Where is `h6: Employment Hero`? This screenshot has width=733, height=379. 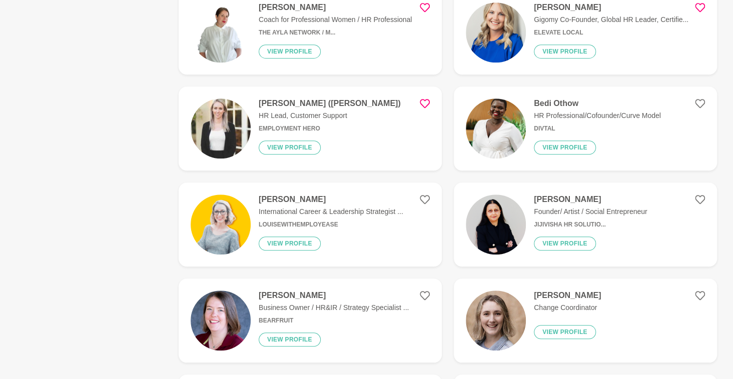 h6: Employment Hero is located at coordinates (330, 129).